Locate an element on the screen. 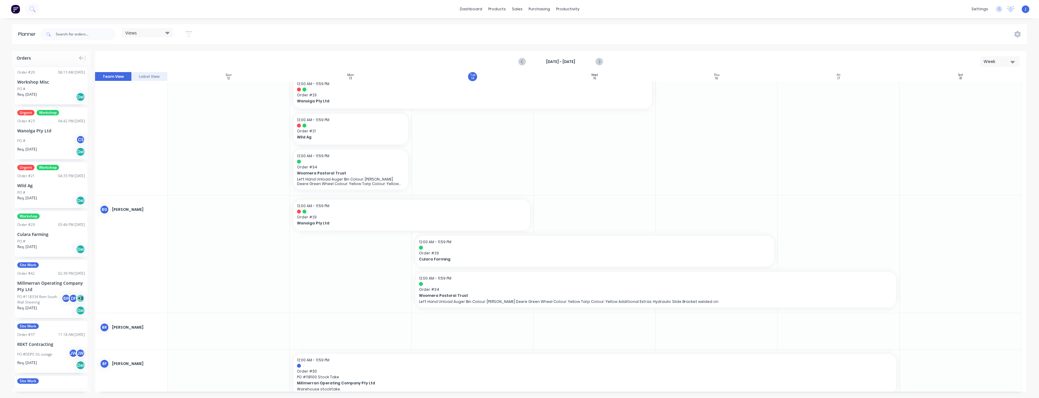  div: PO #DDPS SIL outage is located at coordinates (35, 354).